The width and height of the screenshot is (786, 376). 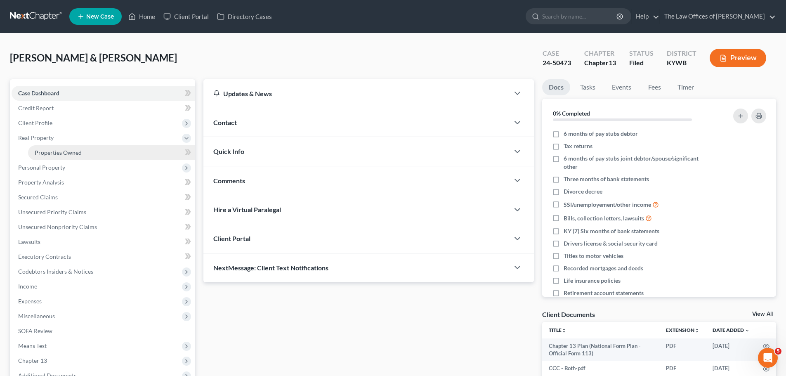 I want to click on div: Filed, so click(x=641, y=63).